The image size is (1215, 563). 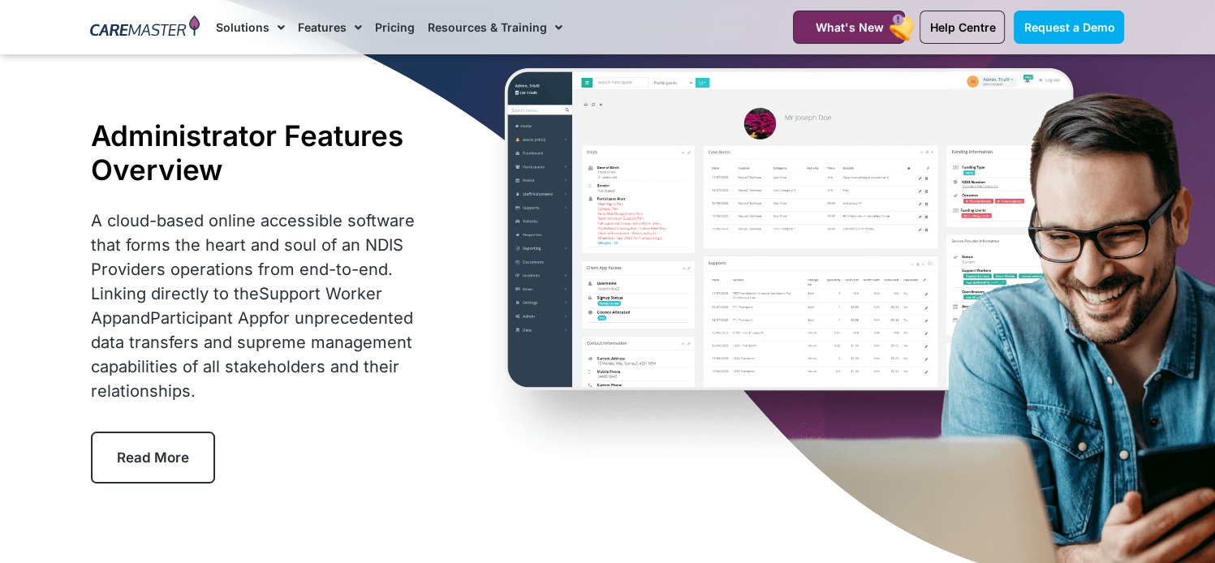 I want to click on a: Read More, so click(x=153, y=458).